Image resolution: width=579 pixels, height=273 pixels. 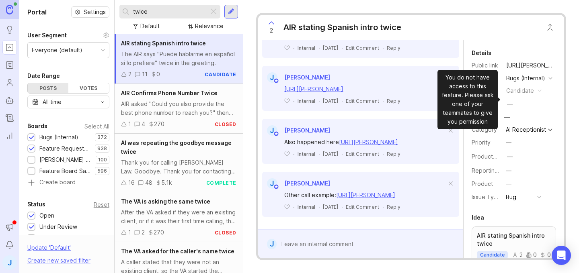 I want to click on img: member badge, so click(x=276, y=81).